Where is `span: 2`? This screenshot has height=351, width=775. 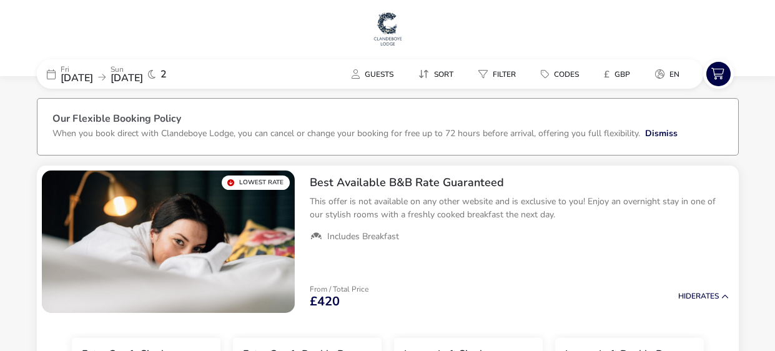
span: 2 is located at coordinates (164, 74).